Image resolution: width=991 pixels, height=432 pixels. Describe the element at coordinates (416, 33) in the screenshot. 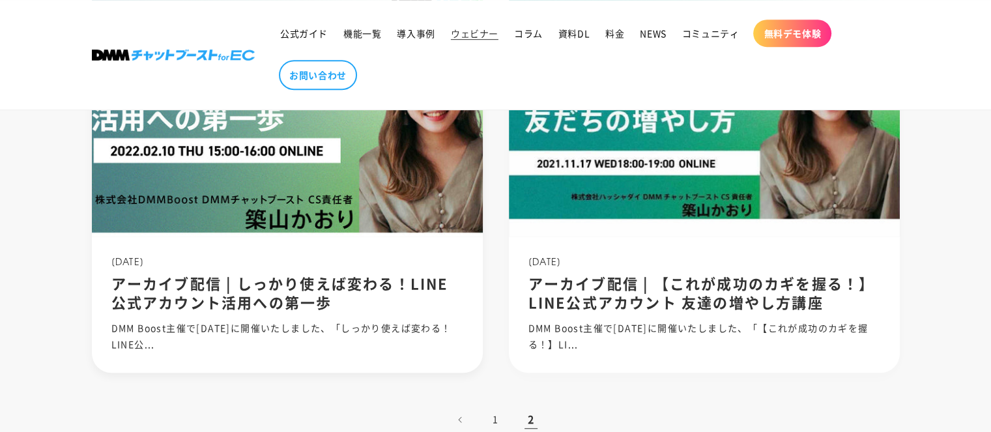

I see `a: 導入事例` at that location.